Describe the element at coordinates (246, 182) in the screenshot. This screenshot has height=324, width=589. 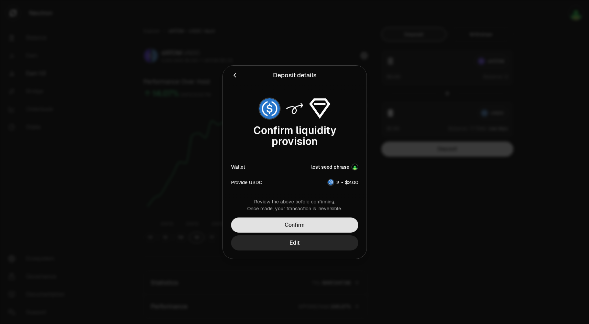
I see `div: Provide USDC` at that location.